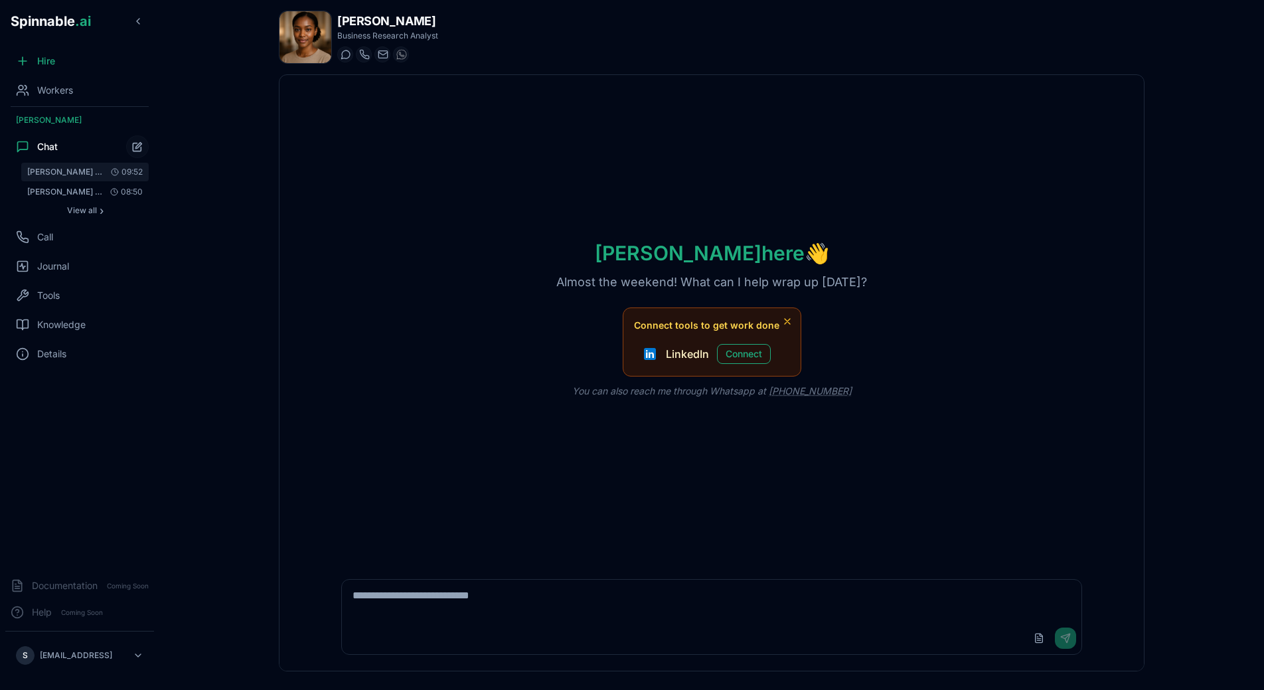 This screenshot has height=690, width=1264. I want to click on span: 09:52, so click(124, 172).